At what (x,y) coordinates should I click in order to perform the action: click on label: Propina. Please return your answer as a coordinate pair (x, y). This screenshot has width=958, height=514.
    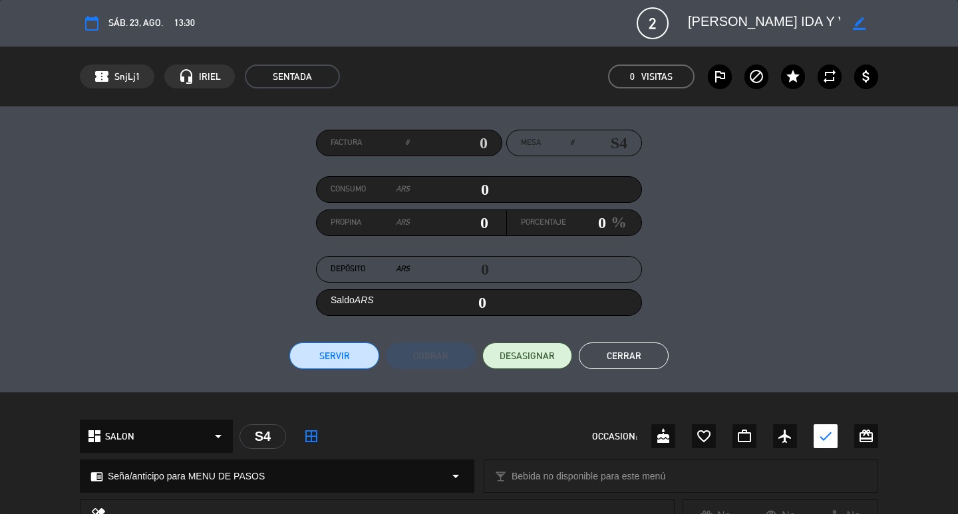
    Looking at the image, I should click on (370, 223).